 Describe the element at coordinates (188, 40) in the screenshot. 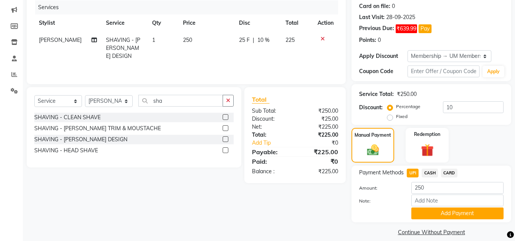

I see `span: 250` at that location.